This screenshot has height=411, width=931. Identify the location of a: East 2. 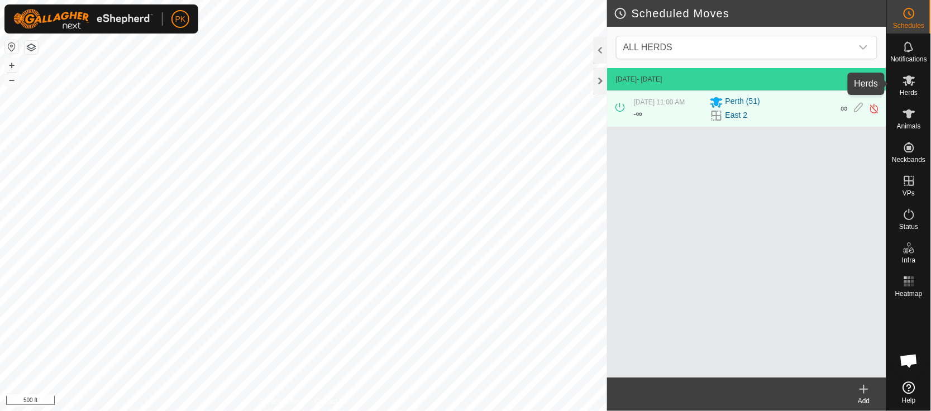
(737, 115).